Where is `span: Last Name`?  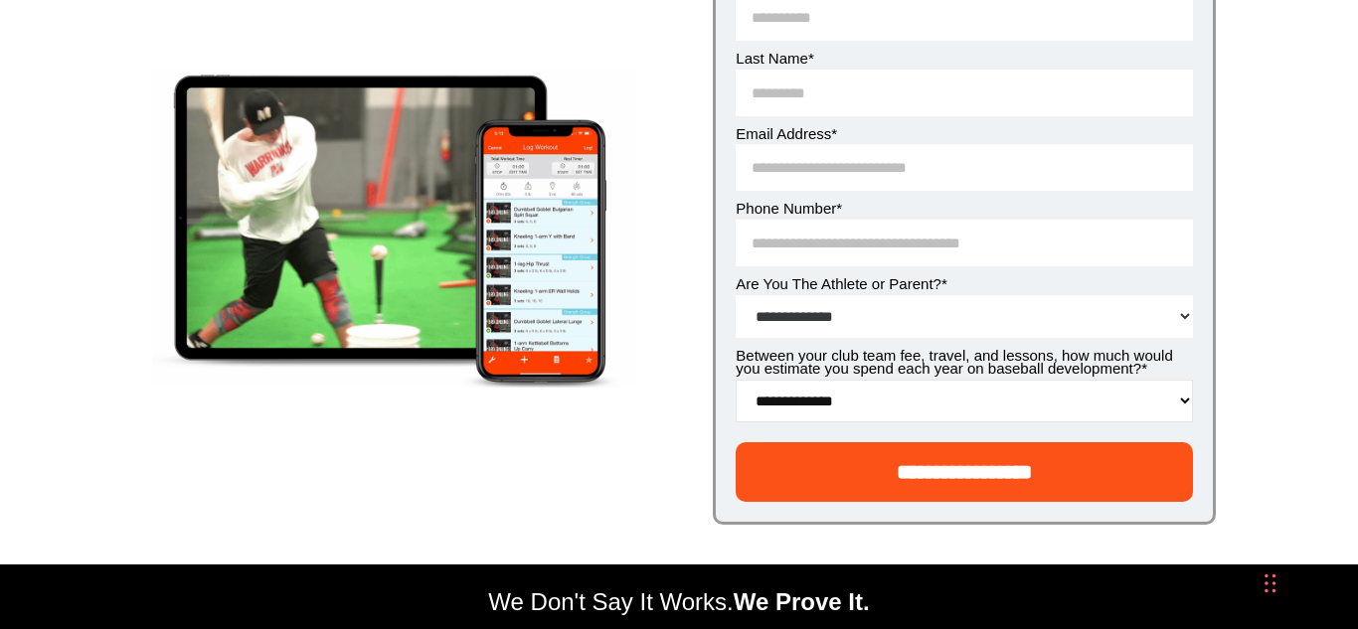 span: Last Name is located at coordinates (771, 58).